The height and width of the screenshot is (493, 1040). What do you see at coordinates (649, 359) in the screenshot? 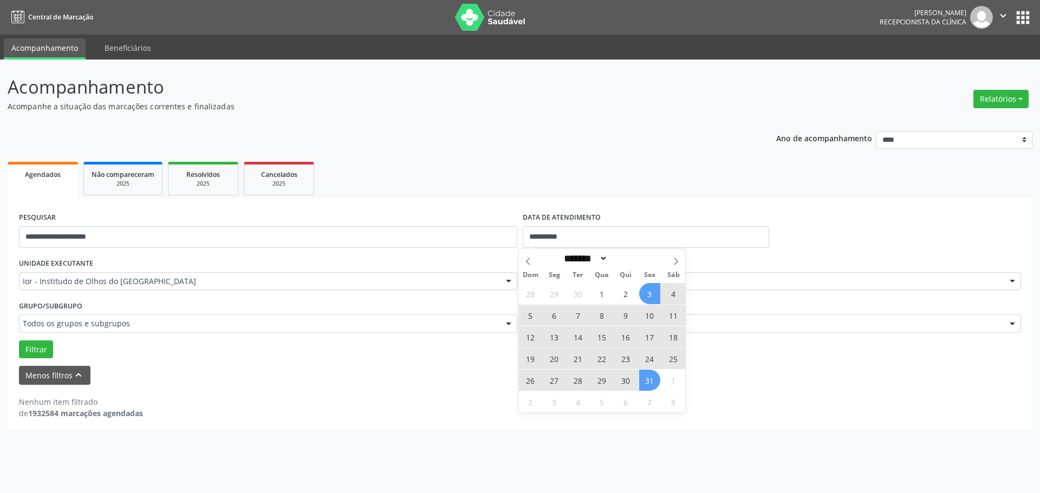
I see `span: Outubro 24, 2025` at bounding box center [649, 359].